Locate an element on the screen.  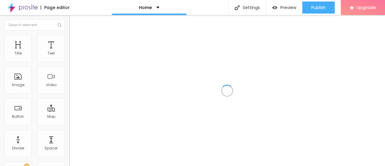
input: Search element is located at coordinates (35, 25).